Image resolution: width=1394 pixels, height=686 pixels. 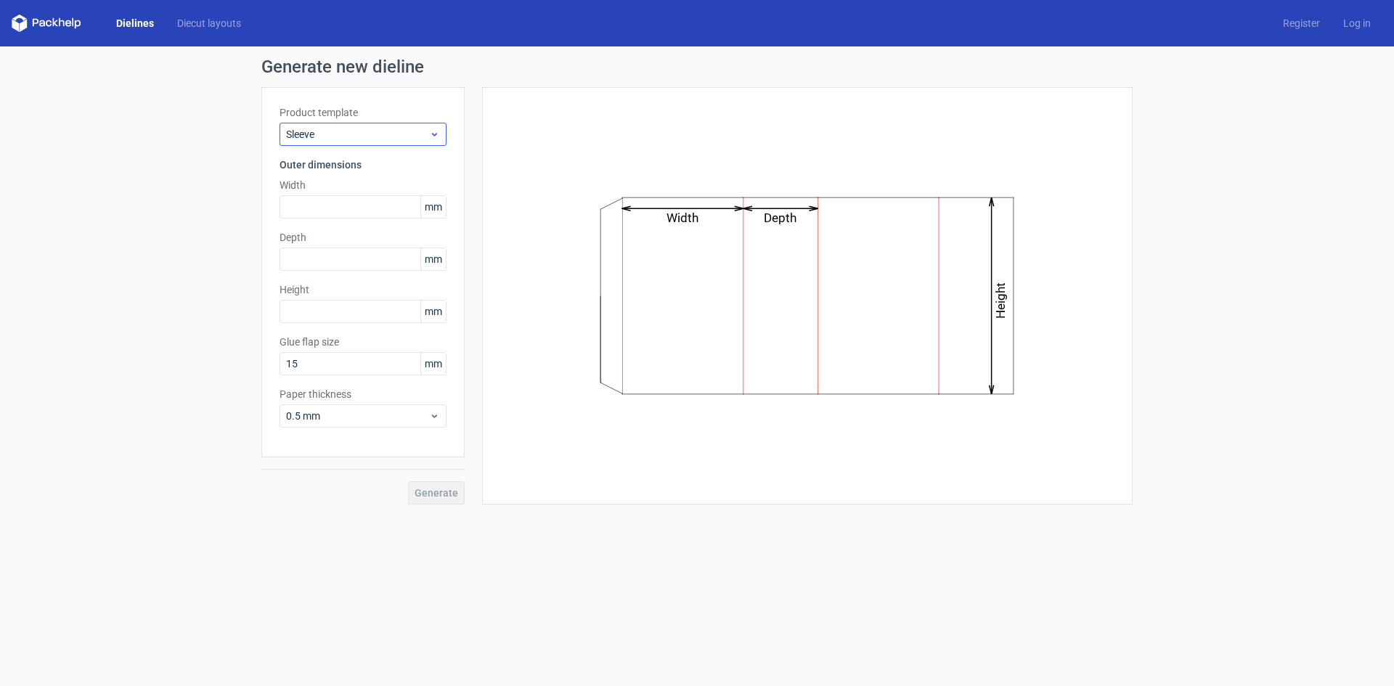 I want to click on a: Dielines, so click(x=135, y=23).